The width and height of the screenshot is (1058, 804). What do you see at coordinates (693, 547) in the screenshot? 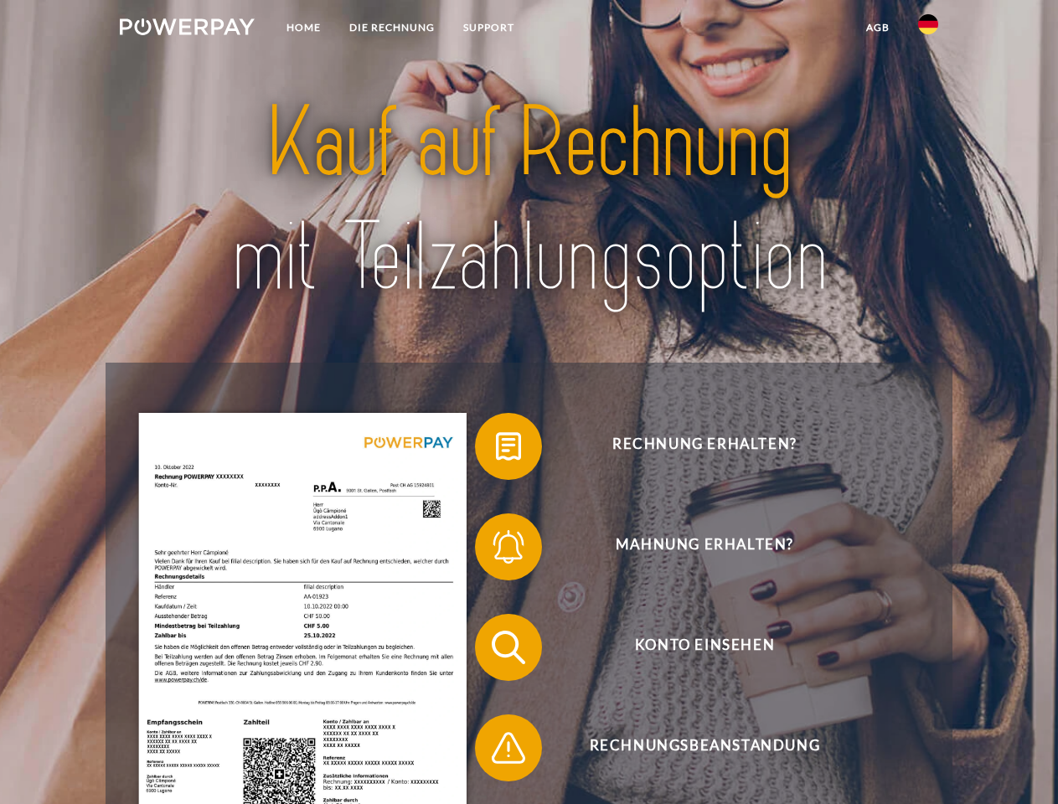
I see `a: Mahnung erhalten?` at bounding box center [693, 547].